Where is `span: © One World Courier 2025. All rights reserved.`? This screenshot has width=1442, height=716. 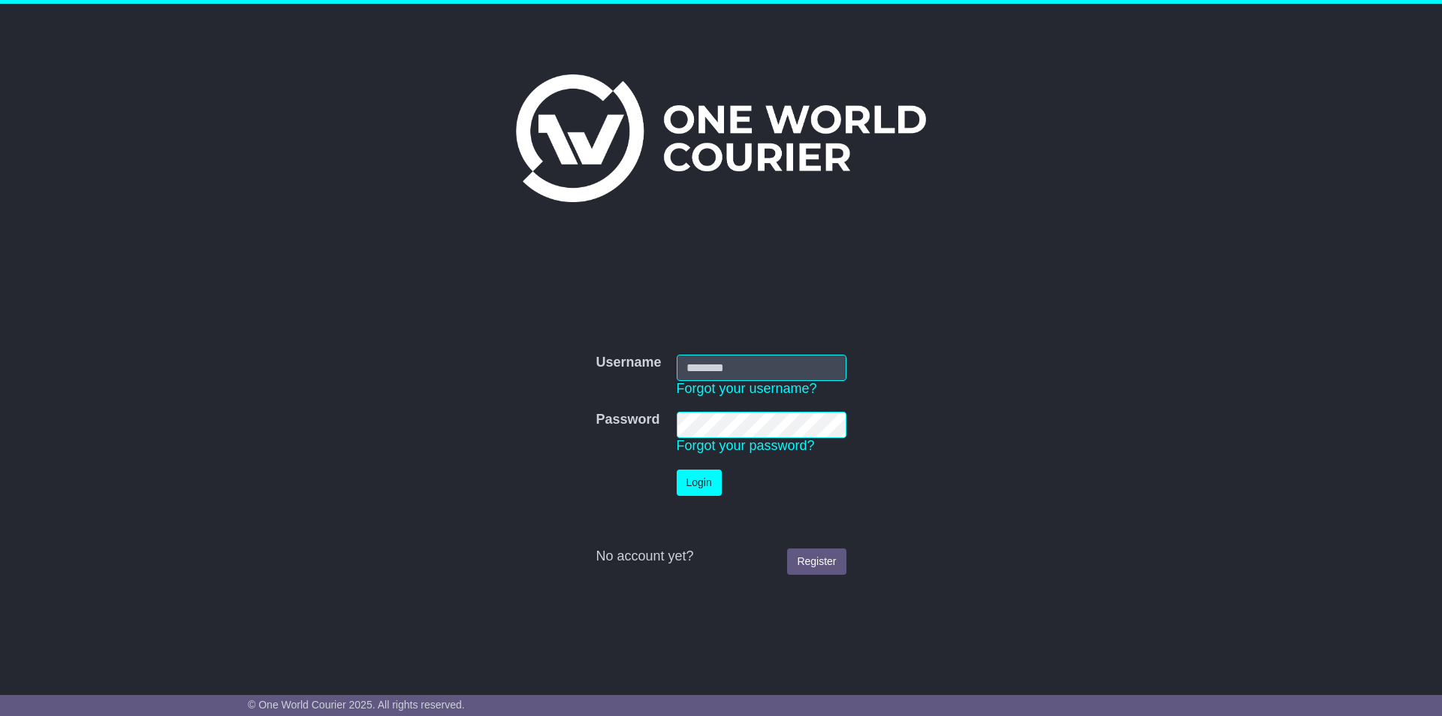 span: © One World Courier 2025. All rights reserved. is located at coordinates (356, 704).